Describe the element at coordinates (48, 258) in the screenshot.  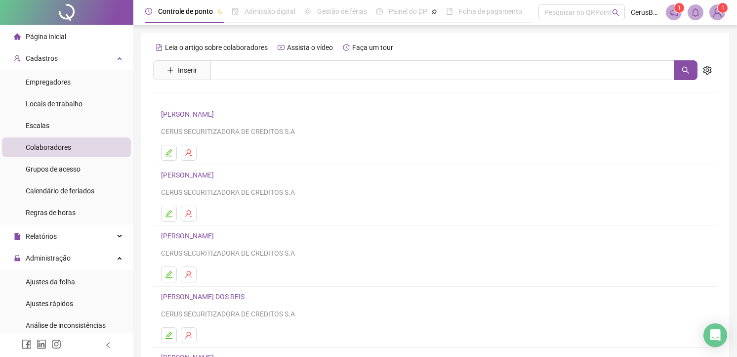
I see `span: Administração` at that location.